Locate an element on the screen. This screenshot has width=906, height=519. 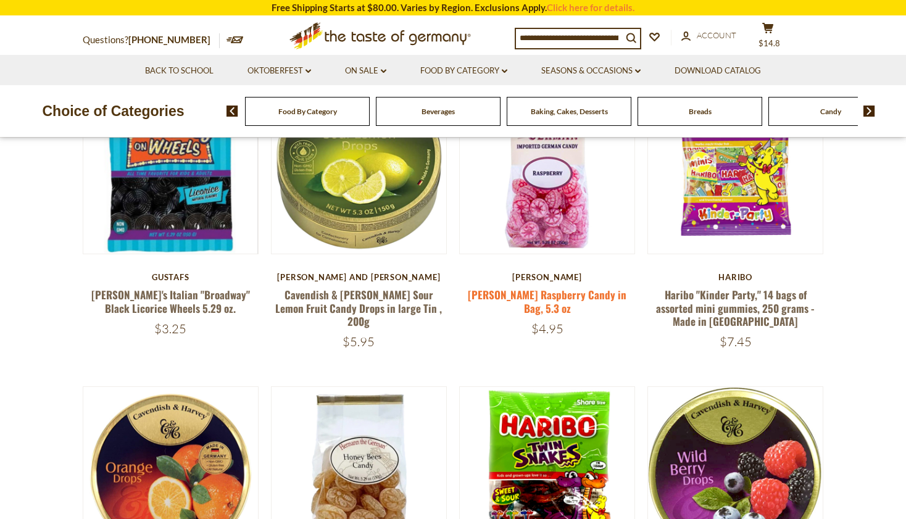
button: $14.8 is located at coordinates (768, 38).